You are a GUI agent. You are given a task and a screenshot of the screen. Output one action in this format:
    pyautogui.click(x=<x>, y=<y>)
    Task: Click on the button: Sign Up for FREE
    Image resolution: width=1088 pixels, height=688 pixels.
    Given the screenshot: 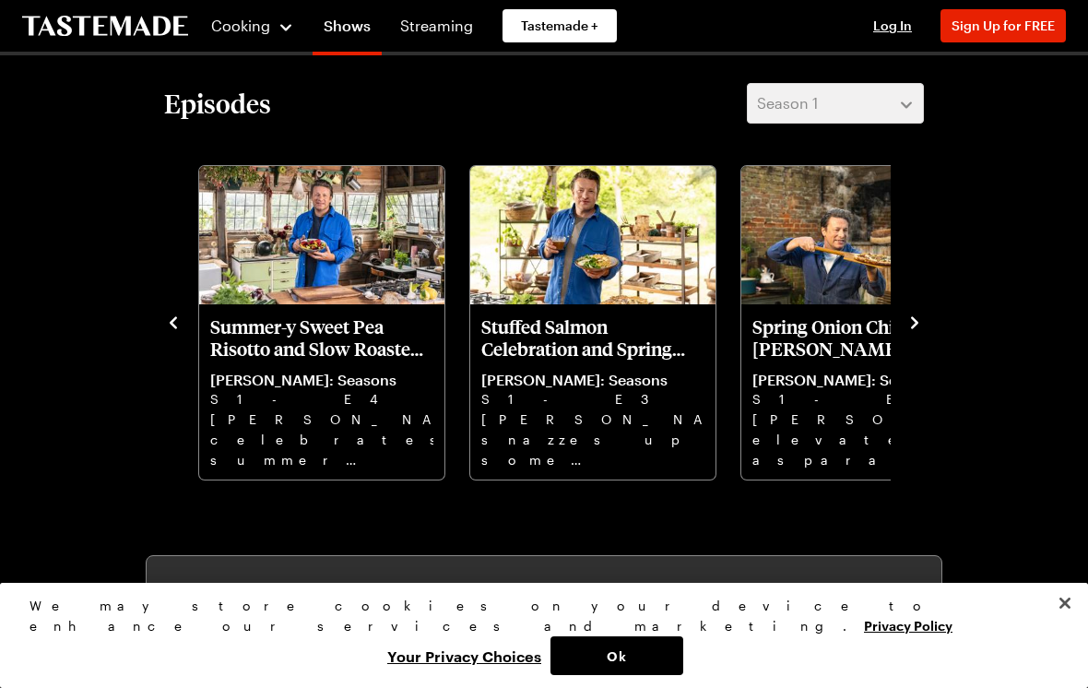 What is the action you would take?
    pyautogui.click(x=1004, y=26)
    